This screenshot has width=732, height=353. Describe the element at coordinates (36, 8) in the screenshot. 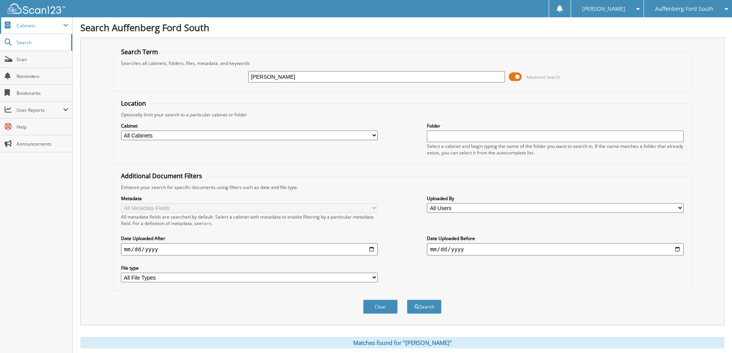

I see `img: scan123-logo-white.svg` at that location.